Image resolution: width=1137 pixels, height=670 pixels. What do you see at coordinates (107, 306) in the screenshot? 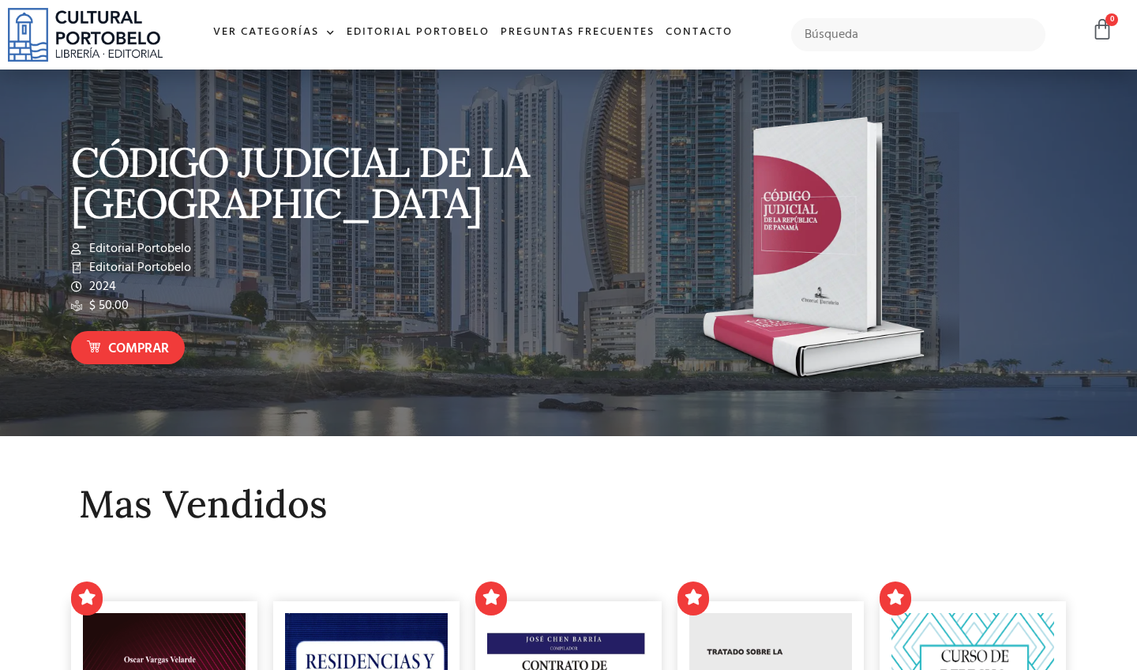
I see `span: $ 50.00` at bounding box center [107, 306].